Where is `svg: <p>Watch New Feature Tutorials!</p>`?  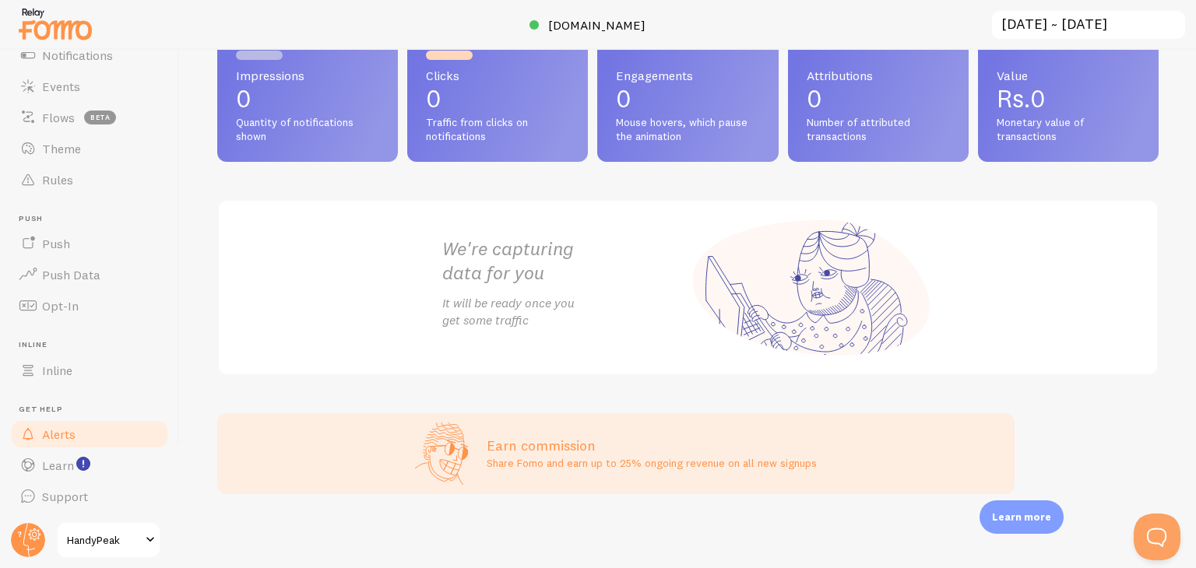 svg: <p>Watch New Feature Tutorials!</p> is located at coordinates (83, 464).